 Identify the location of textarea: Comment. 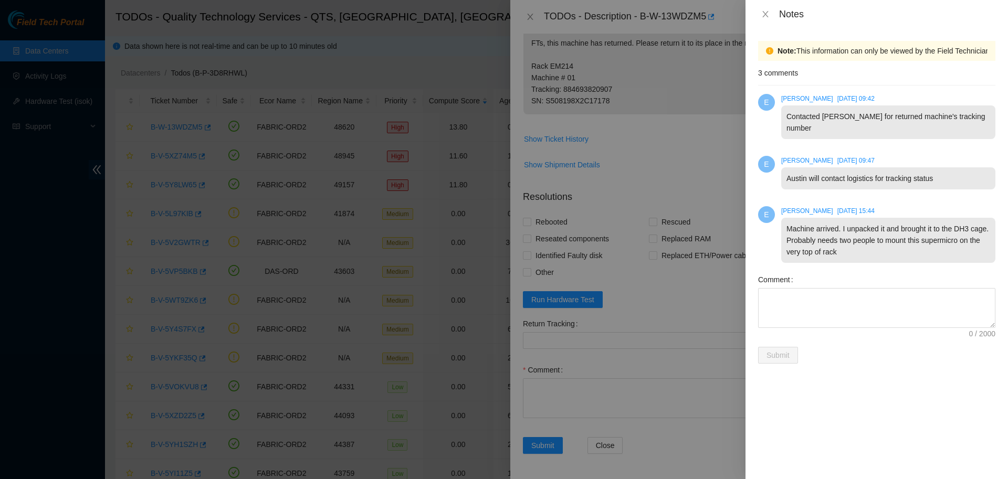
(877, 308).